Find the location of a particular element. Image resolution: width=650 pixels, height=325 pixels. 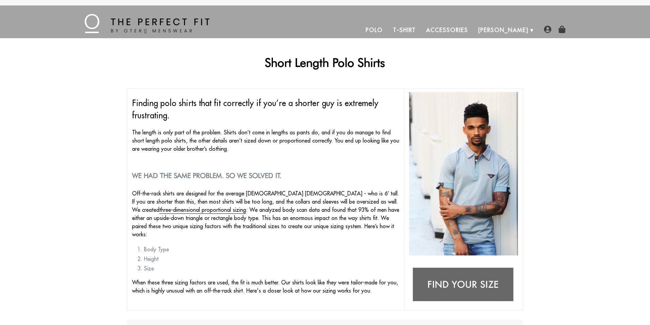

h2: We had the same problem. So we solved it. is located at coordinates (265, 176).